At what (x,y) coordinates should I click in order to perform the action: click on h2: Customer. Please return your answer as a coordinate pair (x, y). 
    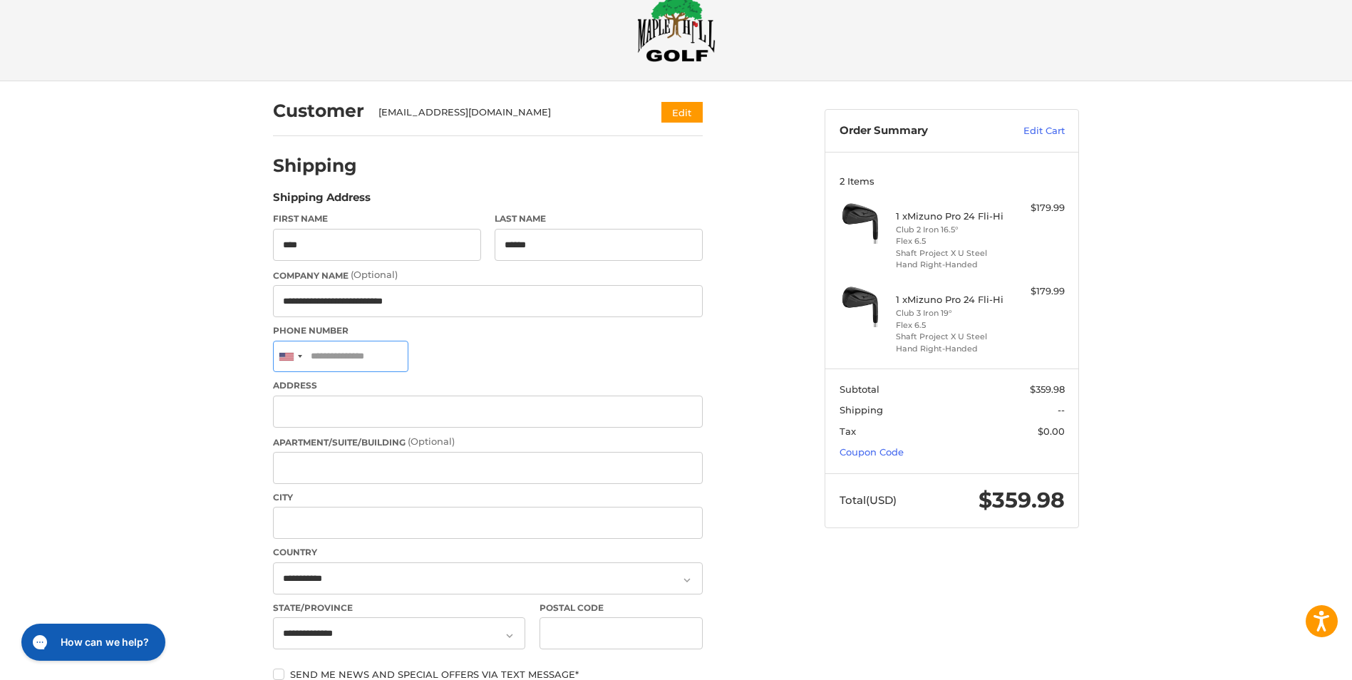
    Looking at the image, I should click on (319, 110).